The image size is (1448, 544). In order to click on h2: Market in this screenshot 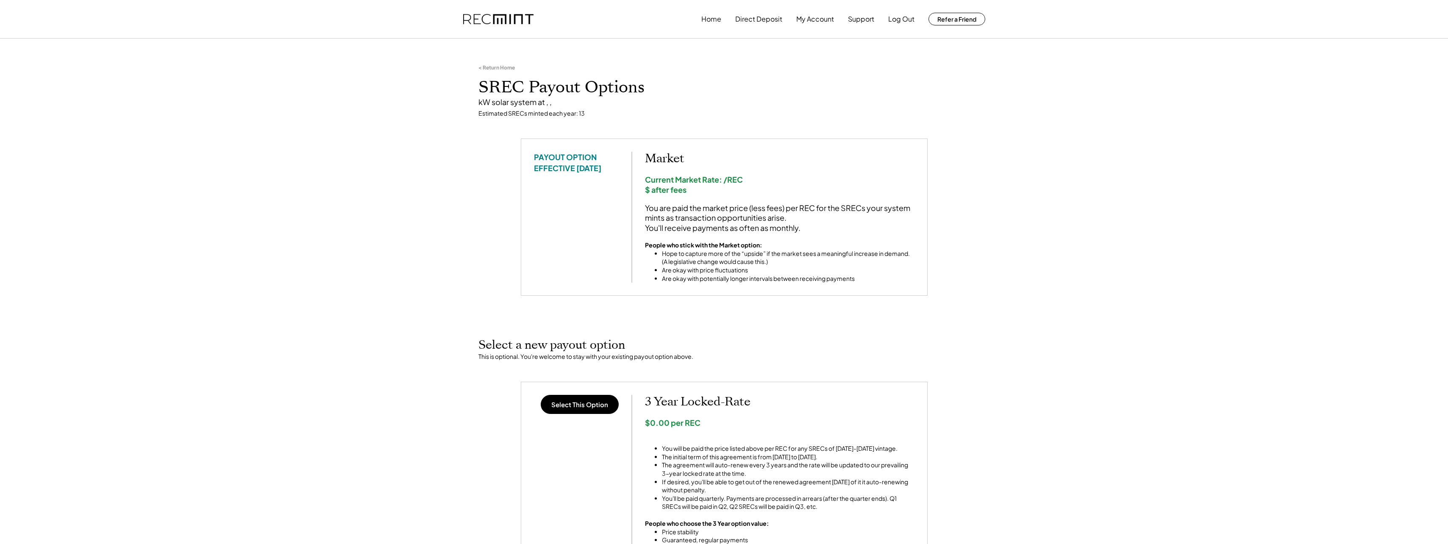, I will do `click(780, 159)`.